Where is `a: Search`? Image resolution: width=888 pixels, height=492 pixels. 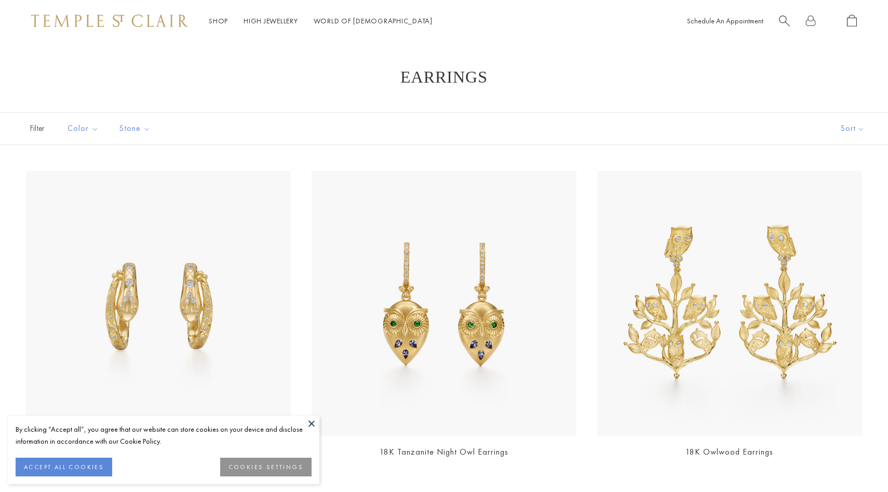
a: Search is located at coordinates (784, 21).